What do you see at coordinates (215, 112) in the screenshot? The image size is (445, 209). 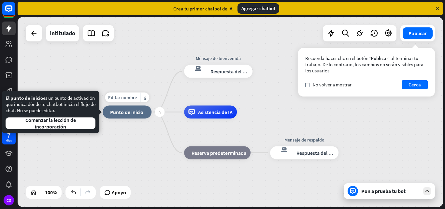 I see `font: Asistencia de IA` at bounding box center [215, 112].